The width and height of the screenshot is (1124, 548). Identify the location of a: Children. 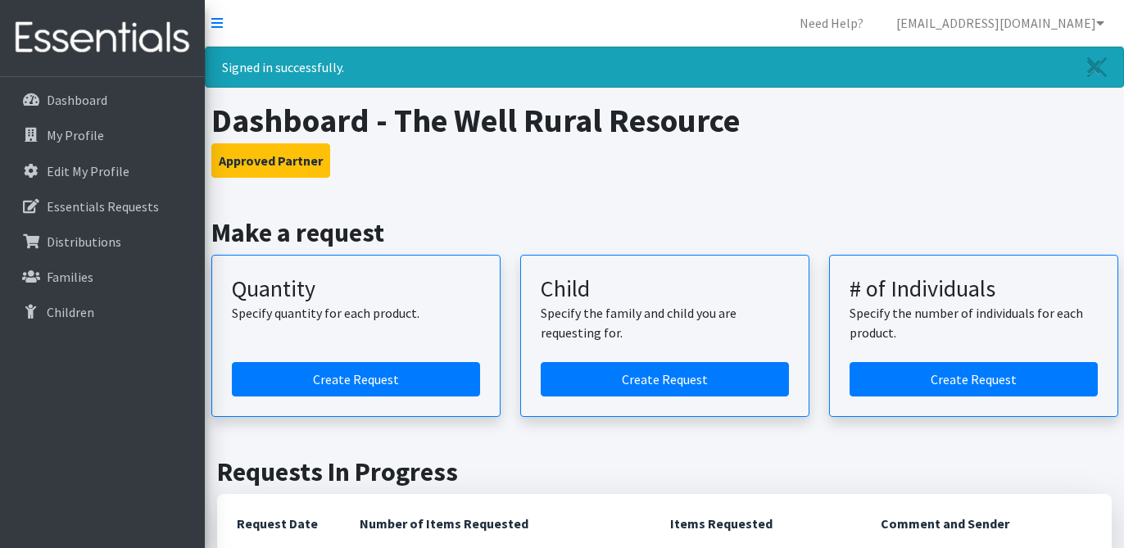
(102, 312).